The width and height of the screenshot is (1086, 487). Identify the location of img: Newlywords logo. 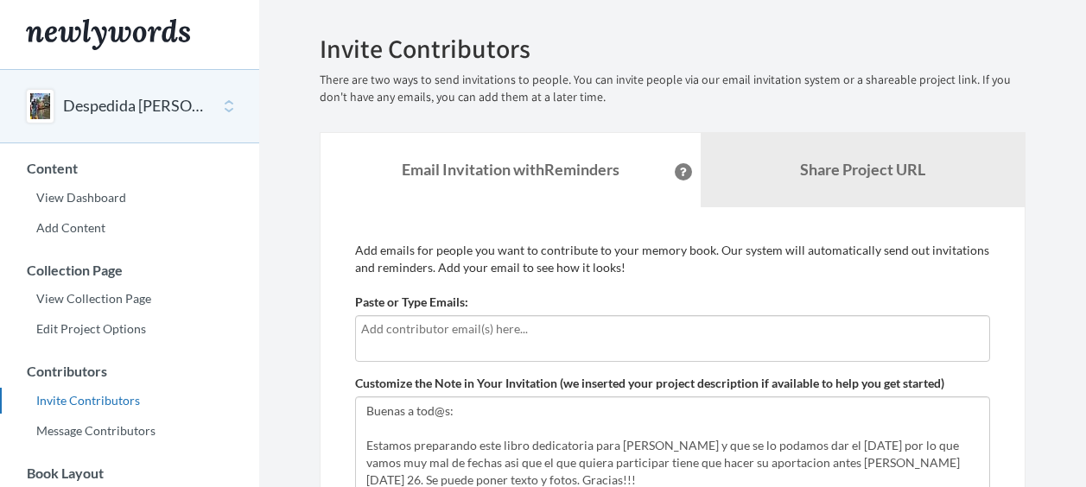
(108, 35).